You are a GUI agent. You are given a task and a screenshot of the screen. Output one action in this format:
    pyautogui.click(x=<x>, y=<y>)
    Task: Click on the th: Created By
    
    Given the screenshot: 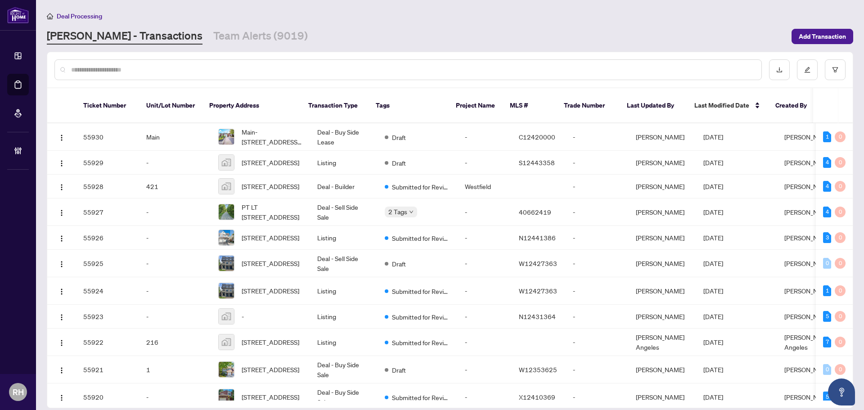 What is the action you would take?
    pyautogui.click(x=795, y=106)
    